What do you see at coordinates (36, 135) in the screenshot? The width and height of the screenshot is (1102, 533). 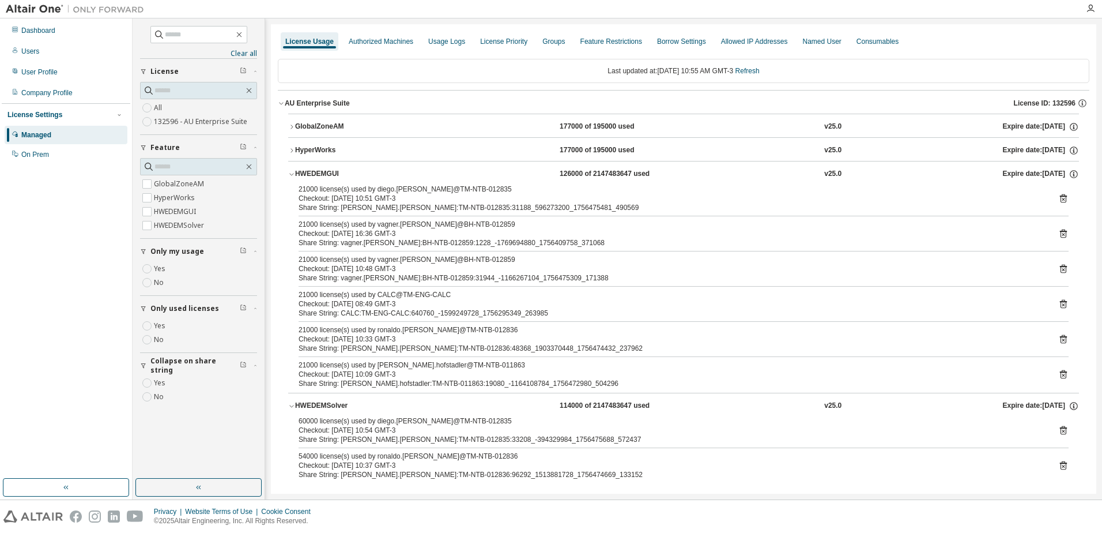 I see `div: Managed` at bounding box center [36, 135].